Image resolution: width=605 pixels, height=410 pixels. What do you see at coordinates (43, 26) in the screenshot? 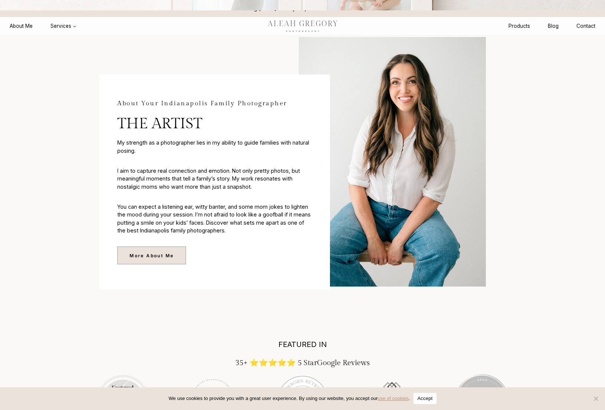
I see `nav: Primary` at bounding box center [43, 26].